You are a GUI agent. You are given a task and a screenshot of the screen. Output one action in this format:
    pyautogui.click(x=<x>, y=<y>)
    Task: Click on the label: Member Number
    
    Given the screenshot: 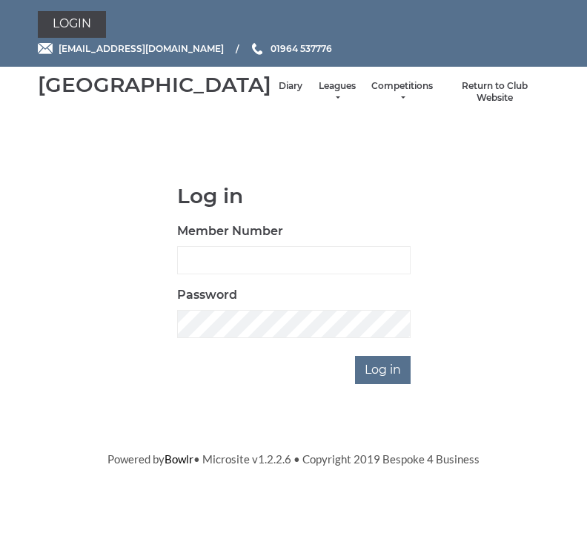 What is the action you would take?
    pyautogui.click(x=230, y=231)
    